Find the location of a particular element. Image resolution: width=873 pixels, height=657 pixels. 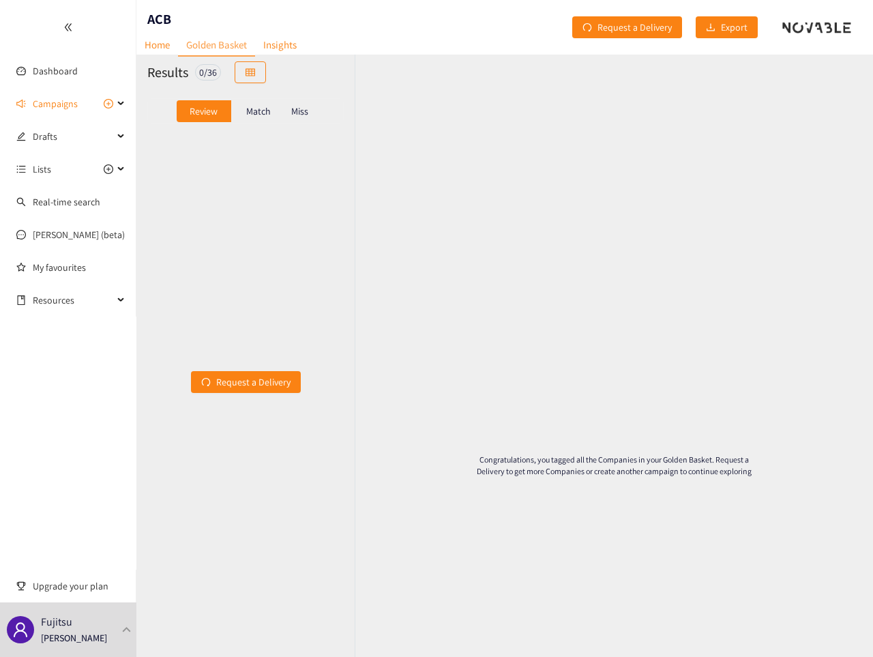

div: Chat Widget is located at coordinates (762, 583).